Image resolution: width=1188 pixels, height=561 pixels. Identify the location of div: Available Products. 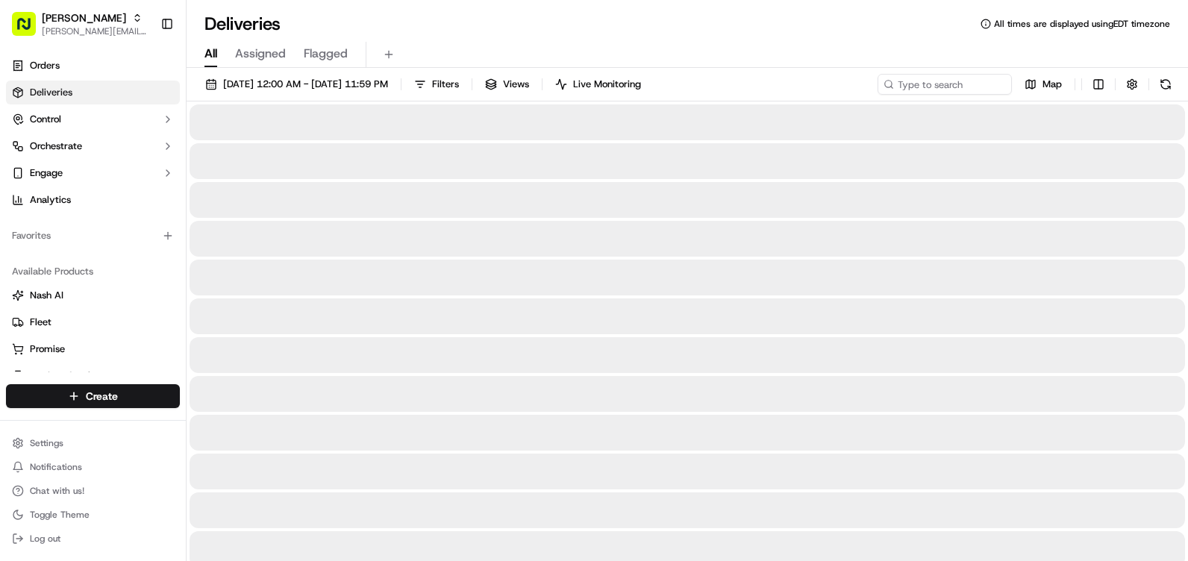
(93, 272).